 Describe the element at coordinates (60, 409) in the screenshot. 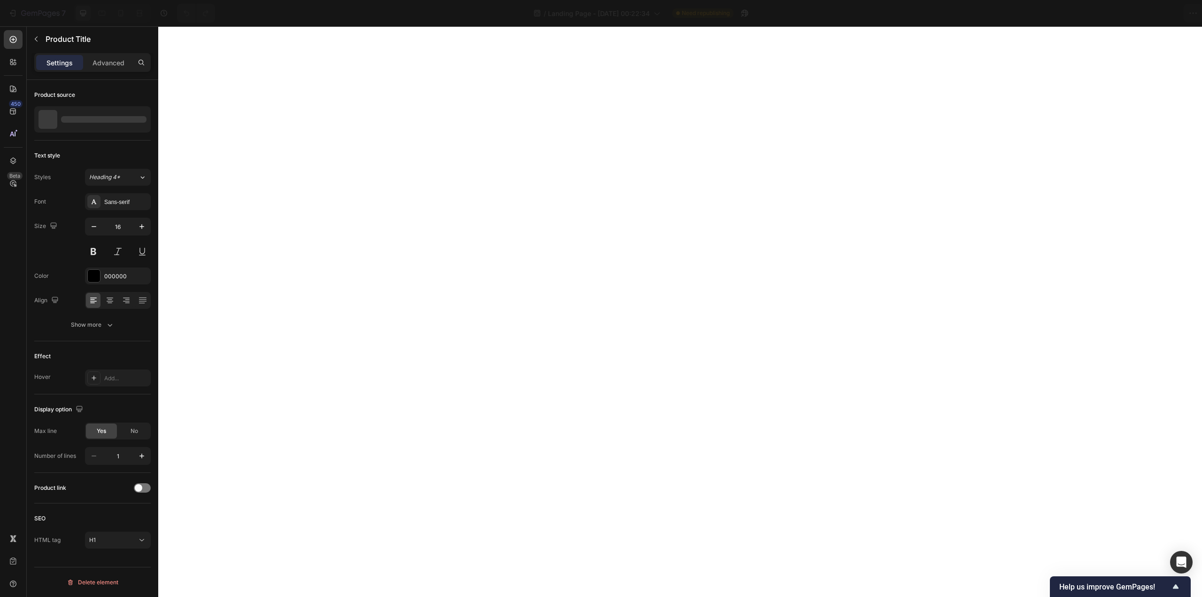

I see `div: Display option` at that location.